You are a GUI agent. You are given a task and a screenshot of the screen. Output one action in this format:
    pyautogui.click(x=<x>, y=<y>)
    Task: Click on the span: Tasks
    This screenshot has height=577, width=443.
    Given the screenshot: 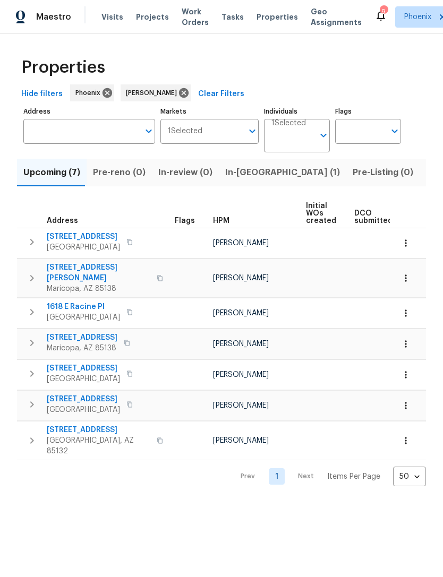 What is the action you would take?
    pyautogui.click(x=233, y=17)
    